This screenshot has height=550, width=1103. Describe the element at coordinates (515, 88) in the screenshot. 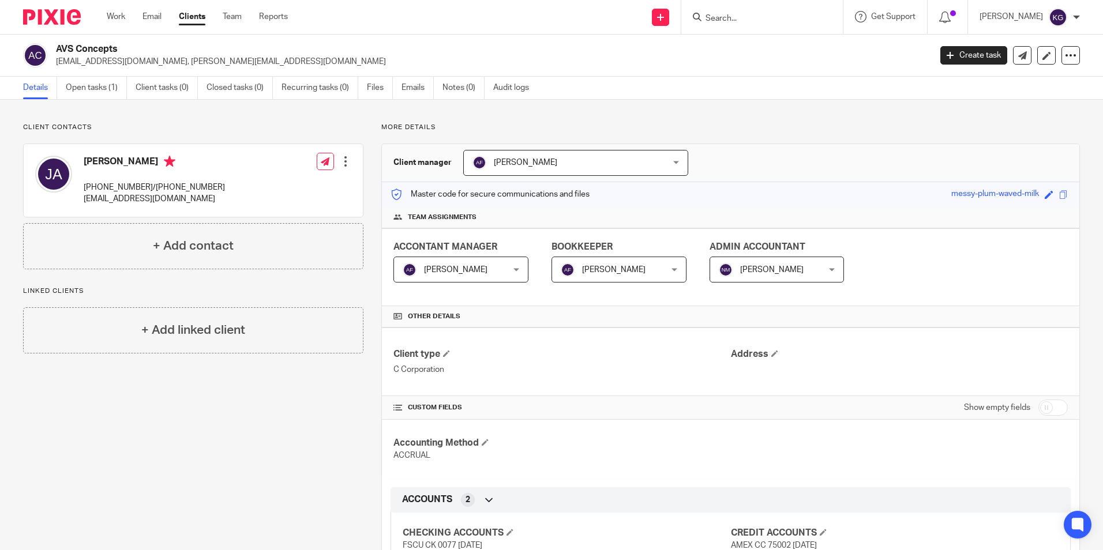

I see `a: Audit logs` at that location.